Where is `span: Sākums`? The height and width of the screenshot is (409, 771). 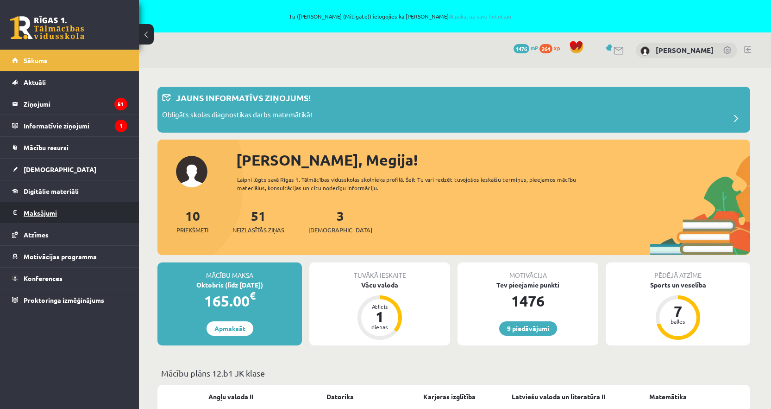 span: Sākums is located at coordinates (35, 60).